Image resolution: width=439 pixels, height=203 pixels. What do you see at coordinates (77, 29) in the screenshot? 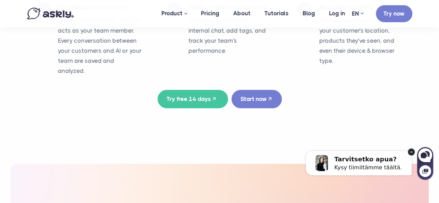
I see `div: Kysy tiimiltämme täältä.` at bounding box center [77, 29].